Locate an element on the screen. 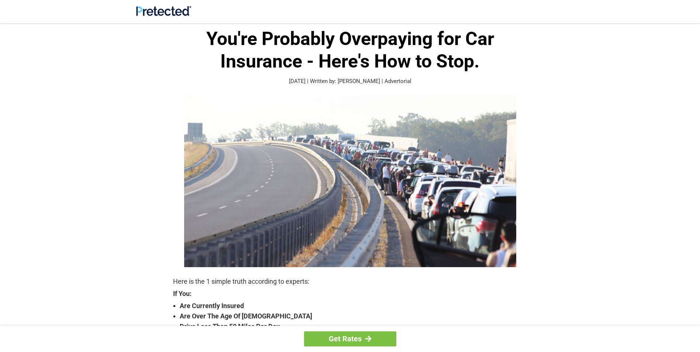 Image resolution: width=700 pixels, height=352 pixels. strong: If You: is located at coordinates (350, 294).